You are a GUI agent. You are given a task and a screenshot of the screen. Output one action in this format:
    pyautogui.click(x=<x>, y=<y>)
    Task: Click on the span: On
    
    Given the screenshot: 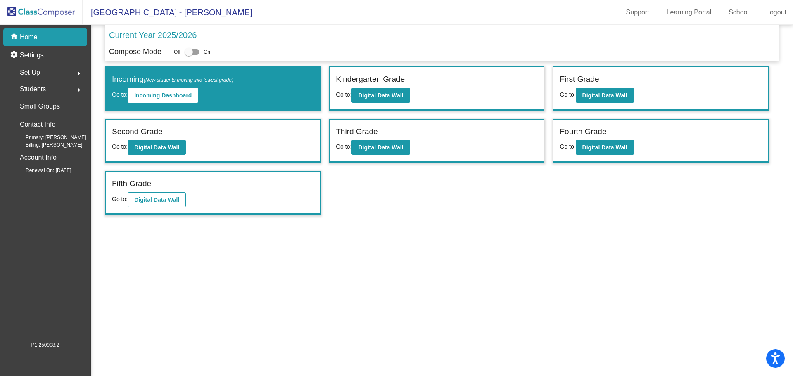 What is the action you would take?
    pyautogui.click(x=207, y=52)
    